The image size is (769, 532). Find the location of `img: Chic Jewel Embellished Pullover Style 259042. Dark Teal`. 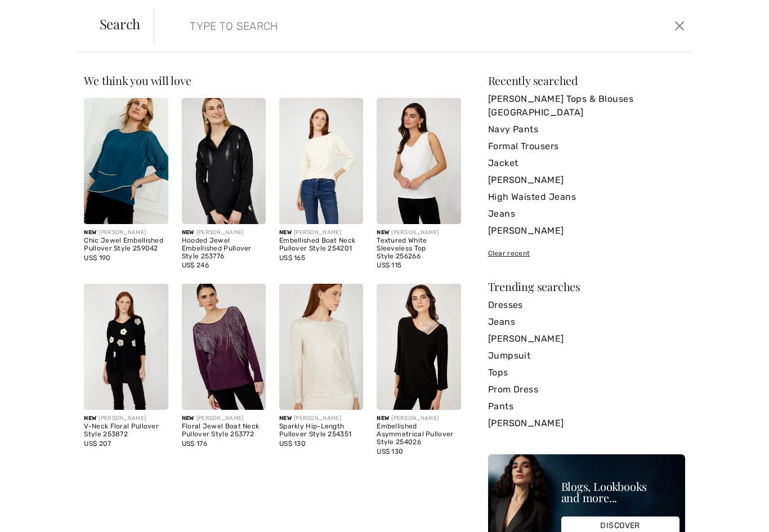

img: Chic Jewel Embellished Pullover Style 259042. Dark Teal is located at coordinates (126, 161).